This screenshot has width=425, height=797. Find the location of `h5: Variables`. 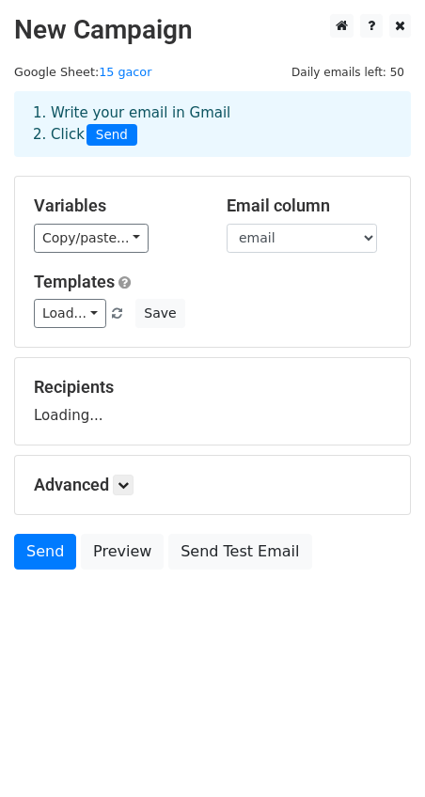

h5: Variables is located at coordinates (116, 206).